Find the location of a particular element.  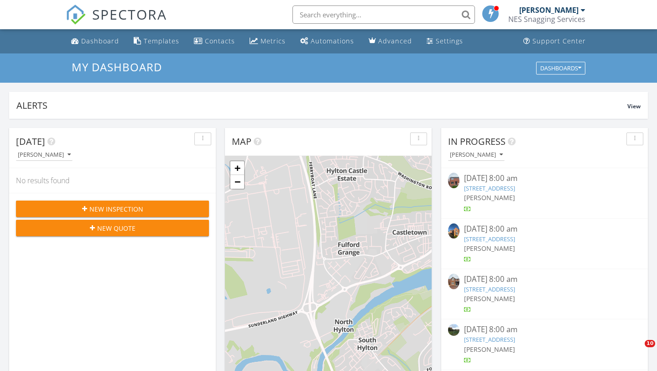

img: streetview is located at coordinates (454, 329).